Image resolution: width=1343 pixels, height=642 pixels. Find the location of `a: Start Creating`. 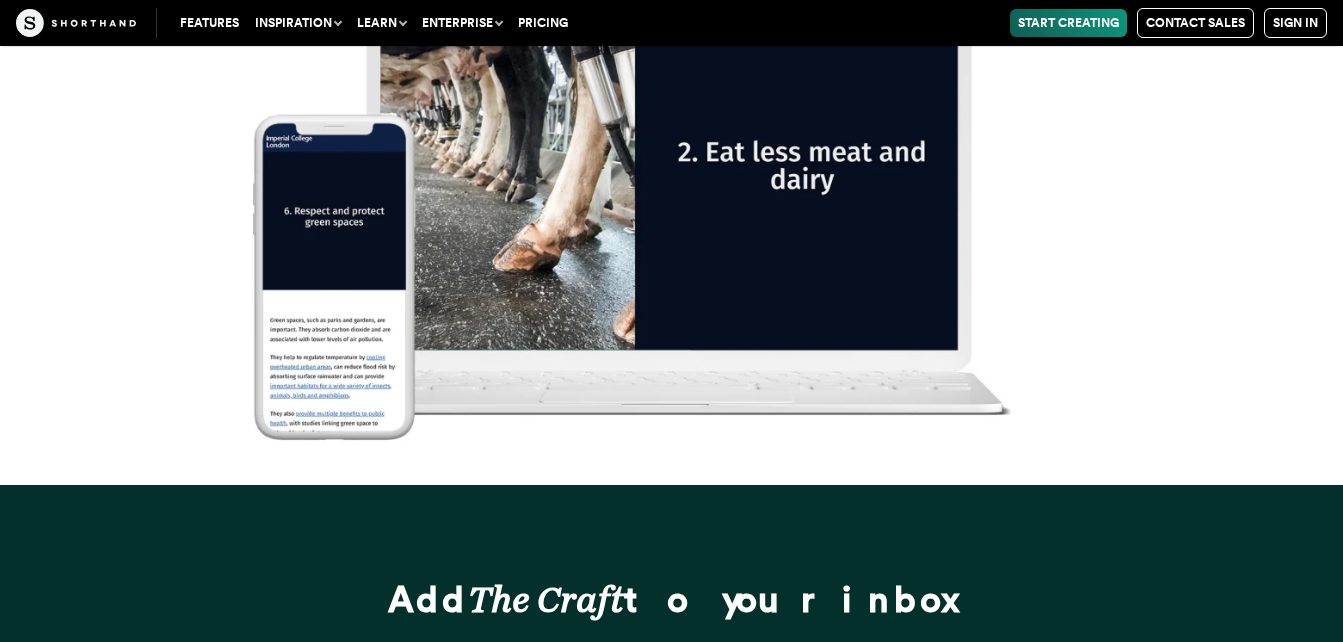

a: Start Creating is located at coordinates (1068, 23).